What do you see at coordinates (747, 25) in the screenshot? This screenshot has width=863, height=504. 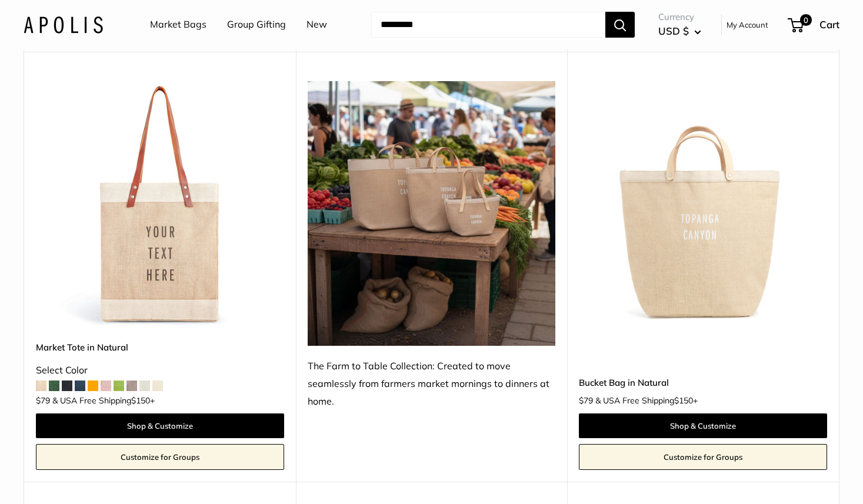 I see `a: My Account` at bounding box center [747, 25].